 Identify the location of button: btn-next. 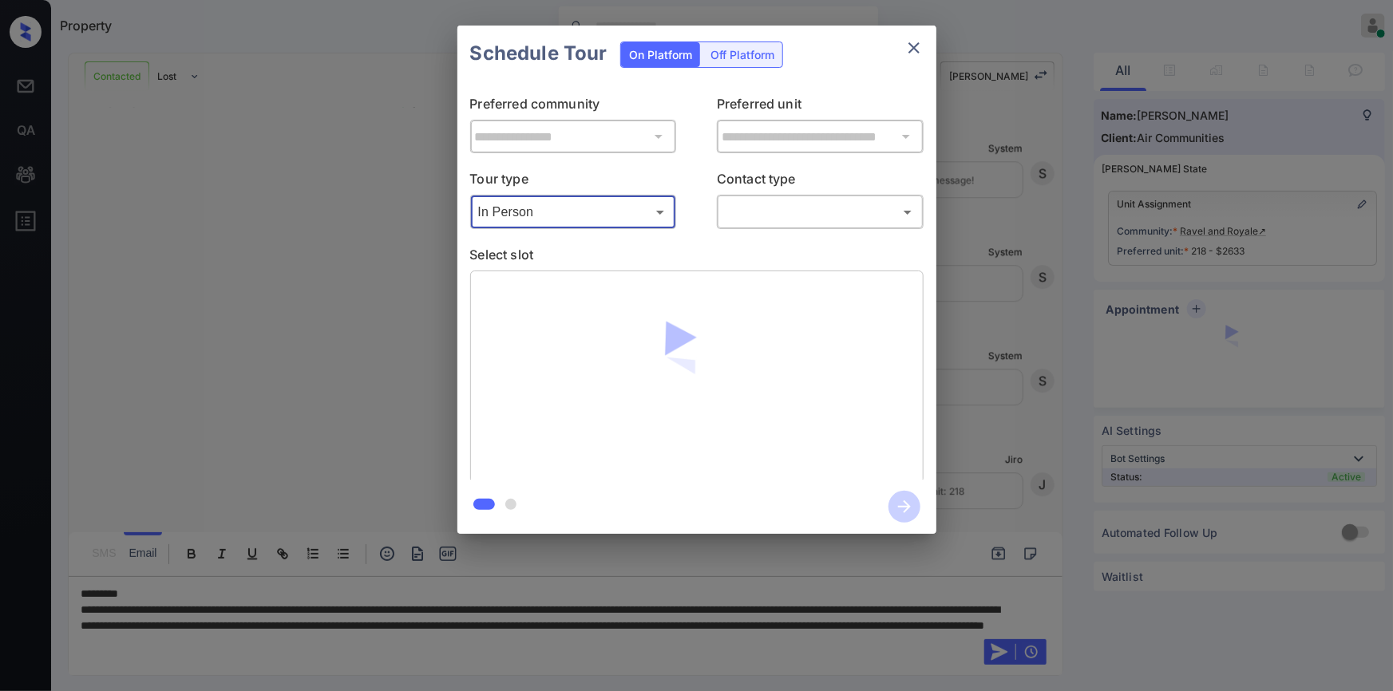
(905, 507).